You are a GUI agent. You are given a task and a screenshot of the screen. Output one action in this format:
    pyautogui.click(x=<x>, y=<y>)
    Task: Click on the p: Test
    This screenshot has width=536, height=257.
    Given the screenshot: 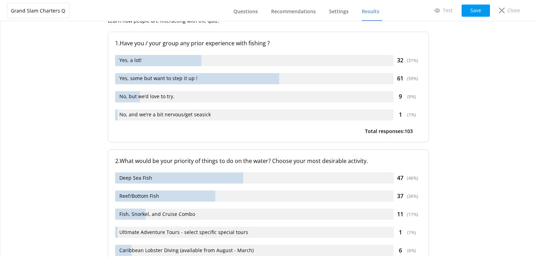 What is the action you would take?
    pyautogui.click(x=447, y=10)
    